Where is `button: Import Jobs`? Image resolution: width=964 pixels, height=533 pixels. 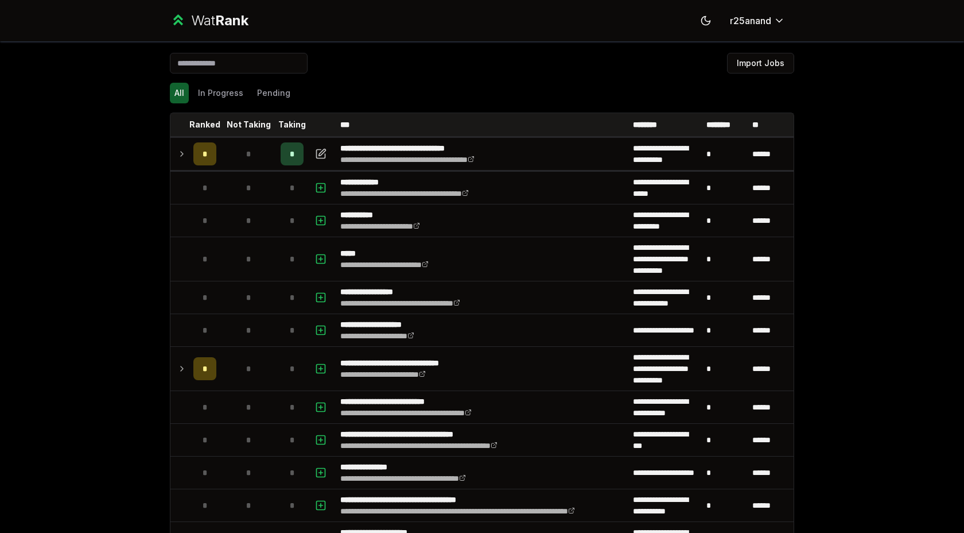
button: Import Jobs is located at coordinates (761, 63).